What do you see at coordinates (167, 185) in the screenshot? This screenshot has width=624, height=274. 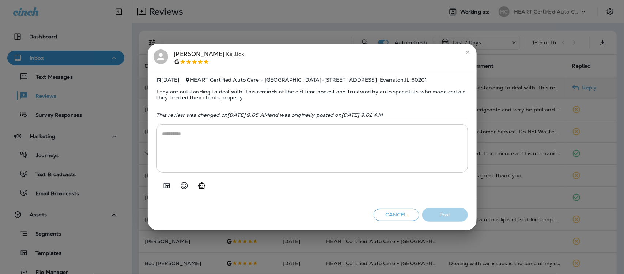 I see `button: Add in a premade template` at bounding box center [167, 185].